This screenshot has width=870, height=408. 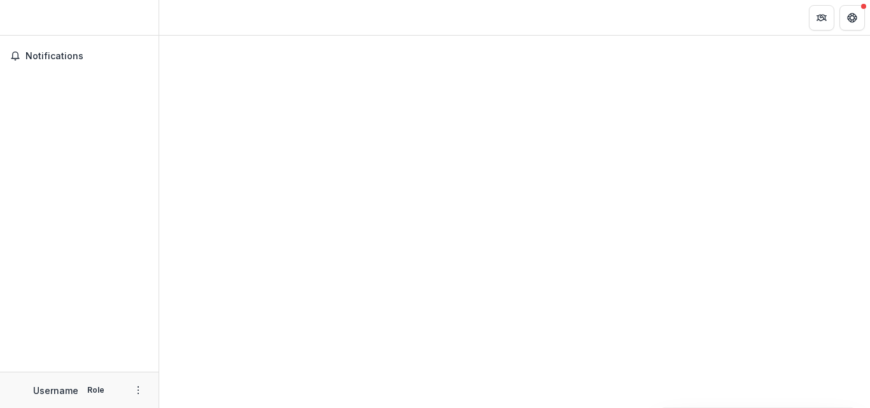 What do you see at coordinates (852, 18) in the screenshot?
I see `button: Get Help` at bounding box center [852, 18].